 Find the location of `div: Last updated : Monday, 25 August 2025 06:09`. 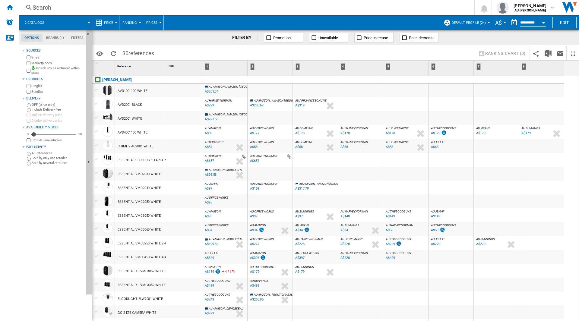

div: Last updated : Monday, 25 August 2025 06:09 is located at coordinates (257, 106).